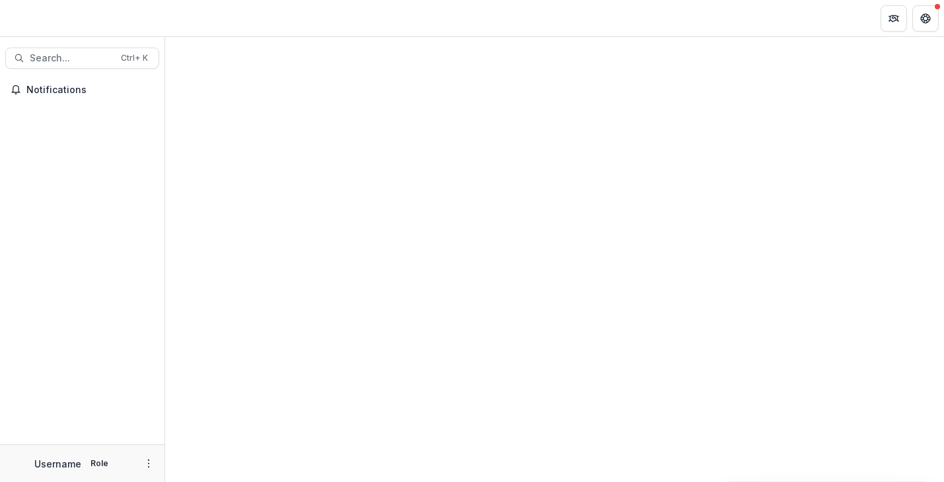 The height and width of the screenshot is (482, 944). Describe the element at coordinates (99, 464) in the screenshot. I see `p: Role` at that location.